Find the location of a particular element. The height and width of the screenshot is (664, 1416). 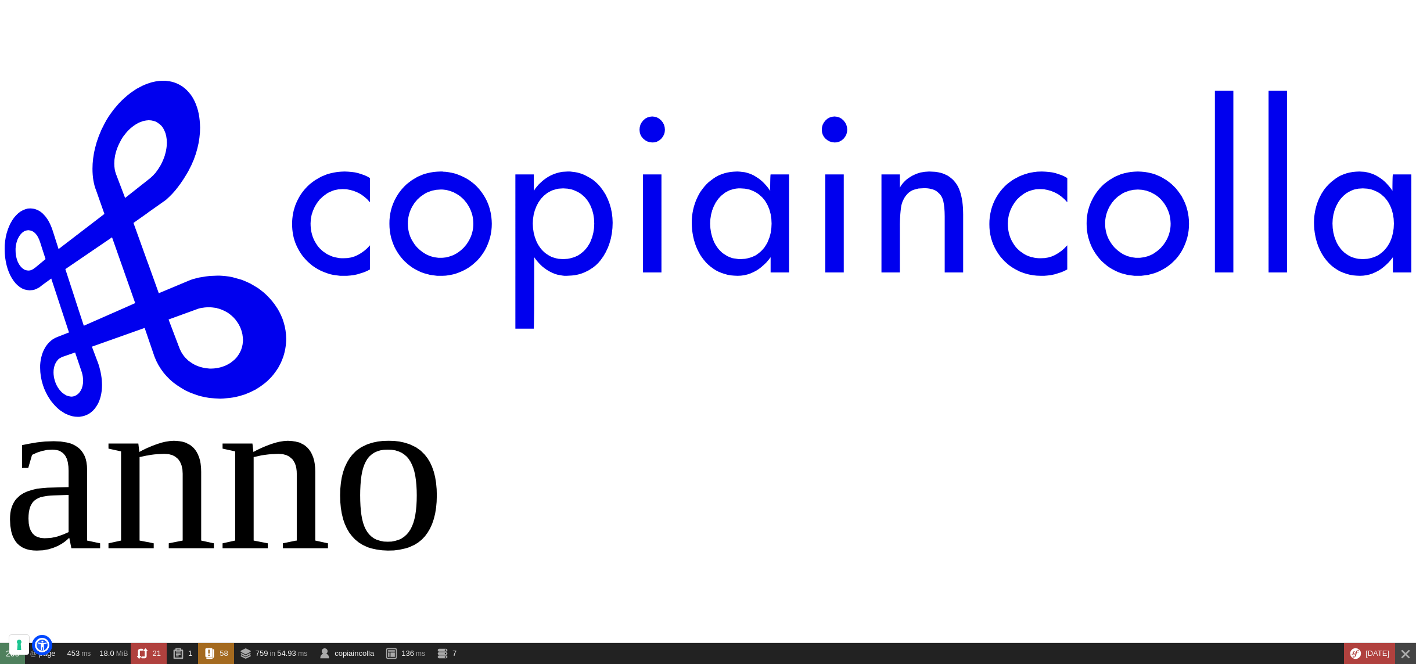

span: 453 is located at coordinates (74, 653).